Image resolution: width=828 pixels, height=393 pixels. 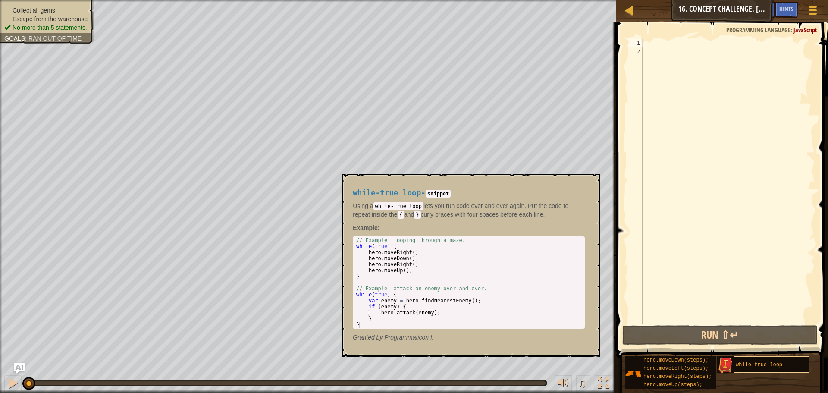 I want to click on span: Granted by, so click(x=368, y=337).